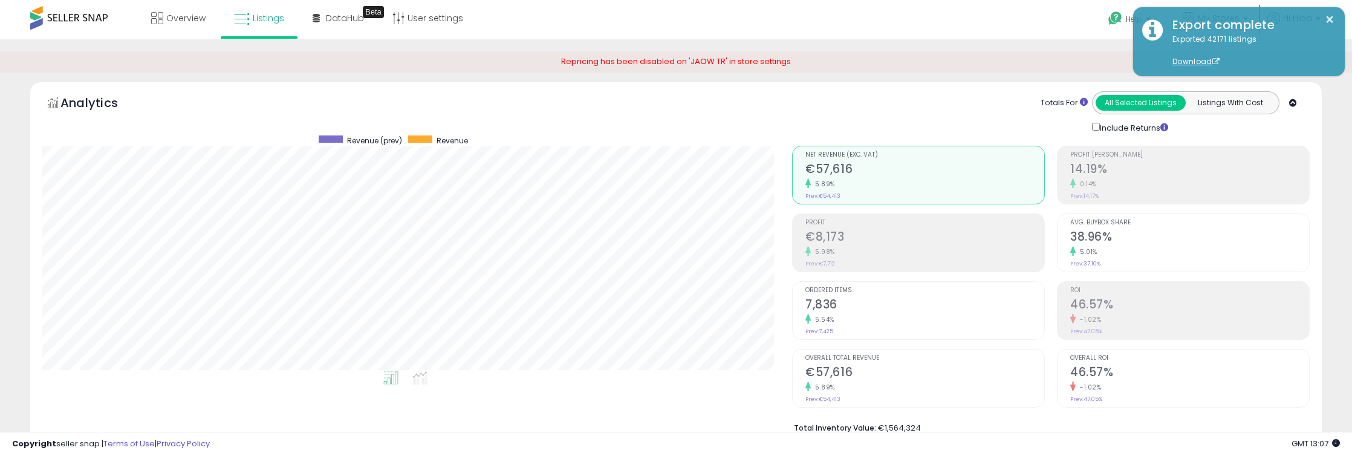 The height and width of the screenshot is (456, 1352). Describe the element at coordinates (1316, 443) in the screenshot. I see `span: 2025-09-9 13:07 GMT` at that location.